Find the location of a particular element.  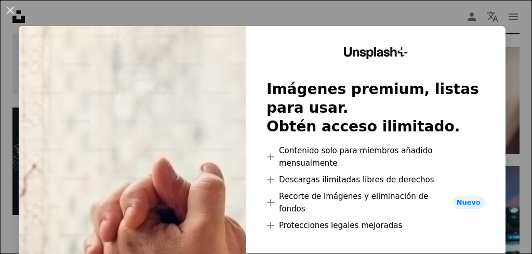

li: Descargas ilimitadas libres de derechos is located at coordinates (375, 180).